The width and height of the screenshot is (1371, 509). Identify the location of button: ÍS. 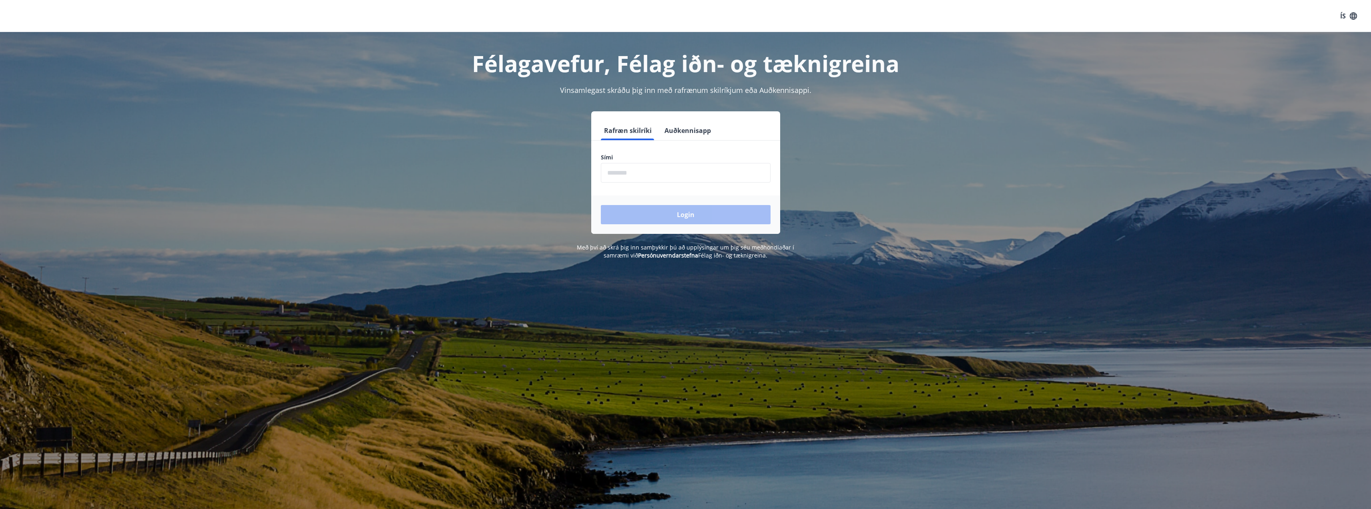
(1348, 16).